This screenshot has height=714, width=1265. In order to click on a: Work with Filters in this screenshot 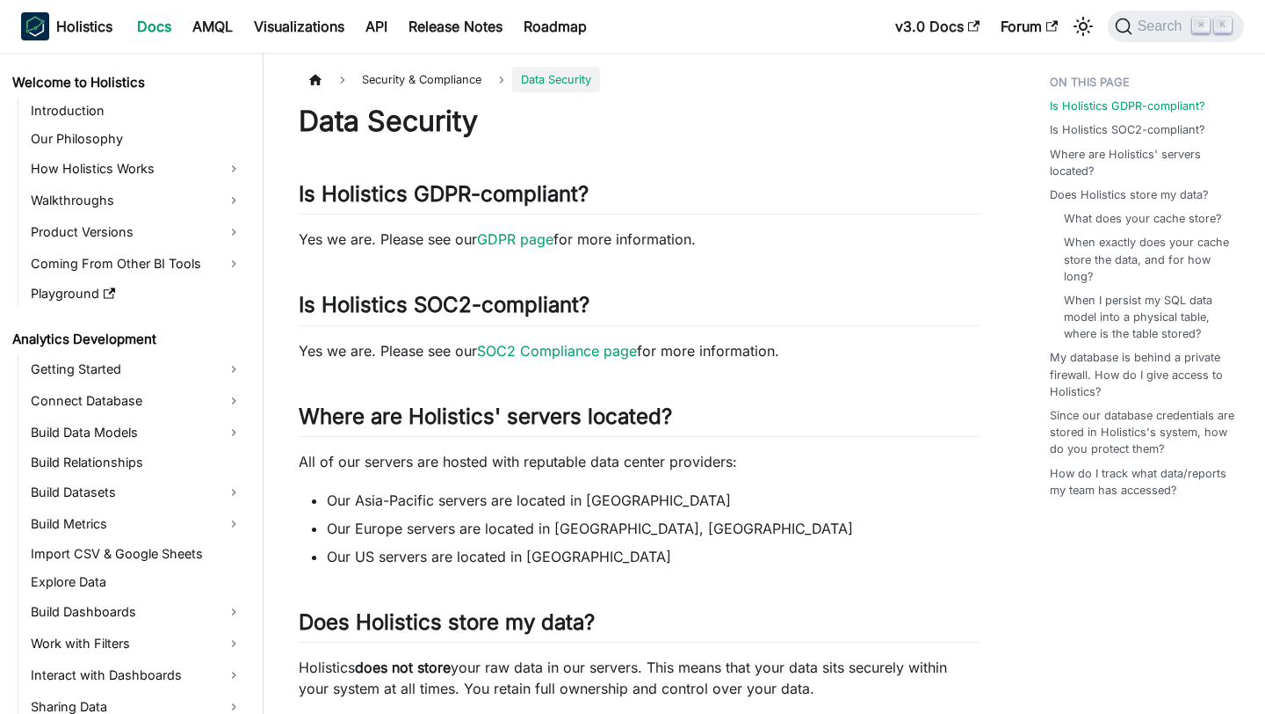, I will do `click(136, 643)`.